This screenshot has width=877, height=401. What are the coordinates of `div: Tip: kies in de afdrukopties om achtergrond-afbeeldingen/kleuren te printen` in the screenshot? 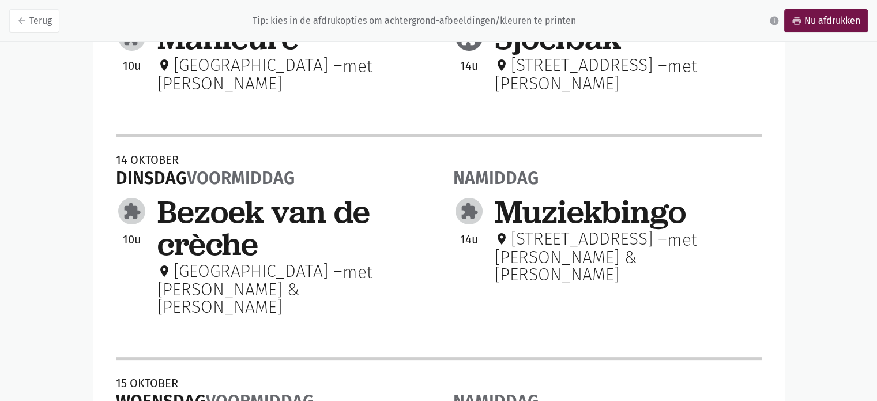 It's located at (414, 21).